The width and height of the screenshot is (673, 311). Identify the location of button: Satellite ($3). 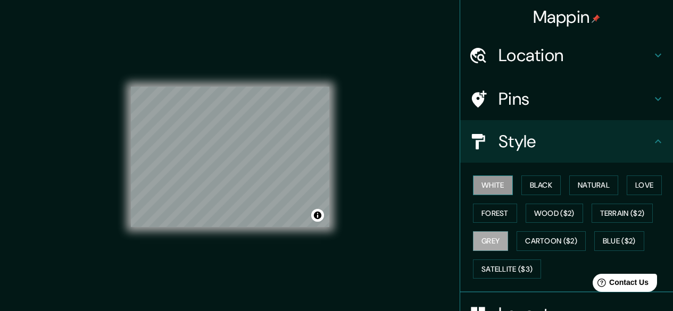
(507, 269).